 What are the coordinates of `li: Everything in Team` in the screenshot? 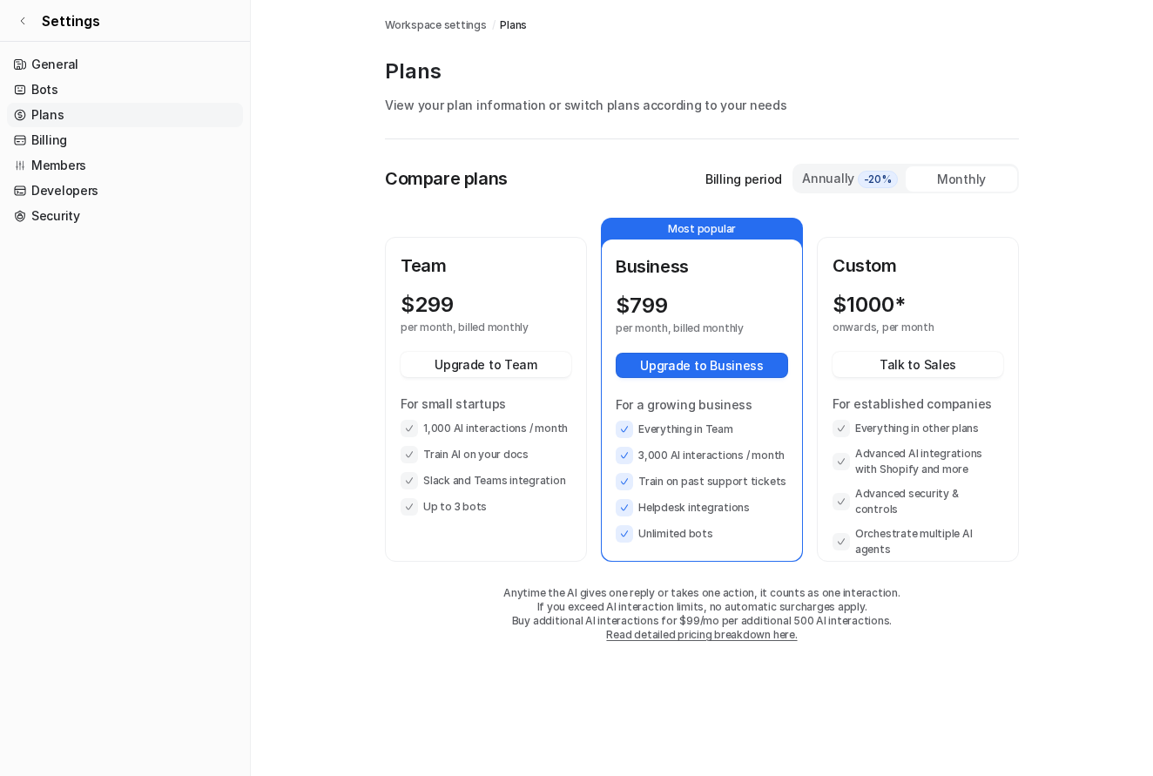 It's located at (702, 429).